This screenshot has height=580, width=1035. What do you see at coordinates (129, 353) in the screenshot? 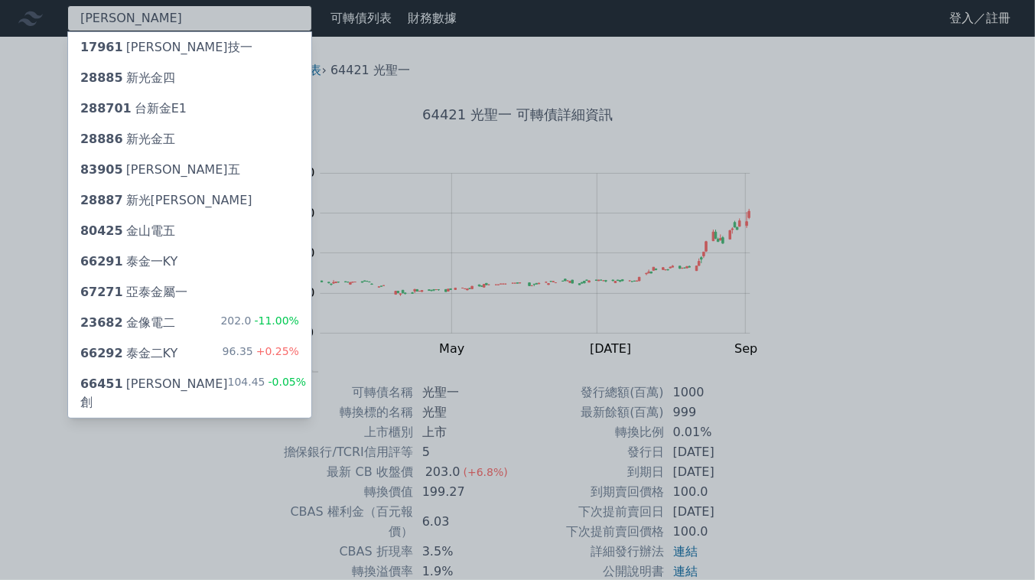
I see `div: 泰金二KY` at bounding box center [129, 353].